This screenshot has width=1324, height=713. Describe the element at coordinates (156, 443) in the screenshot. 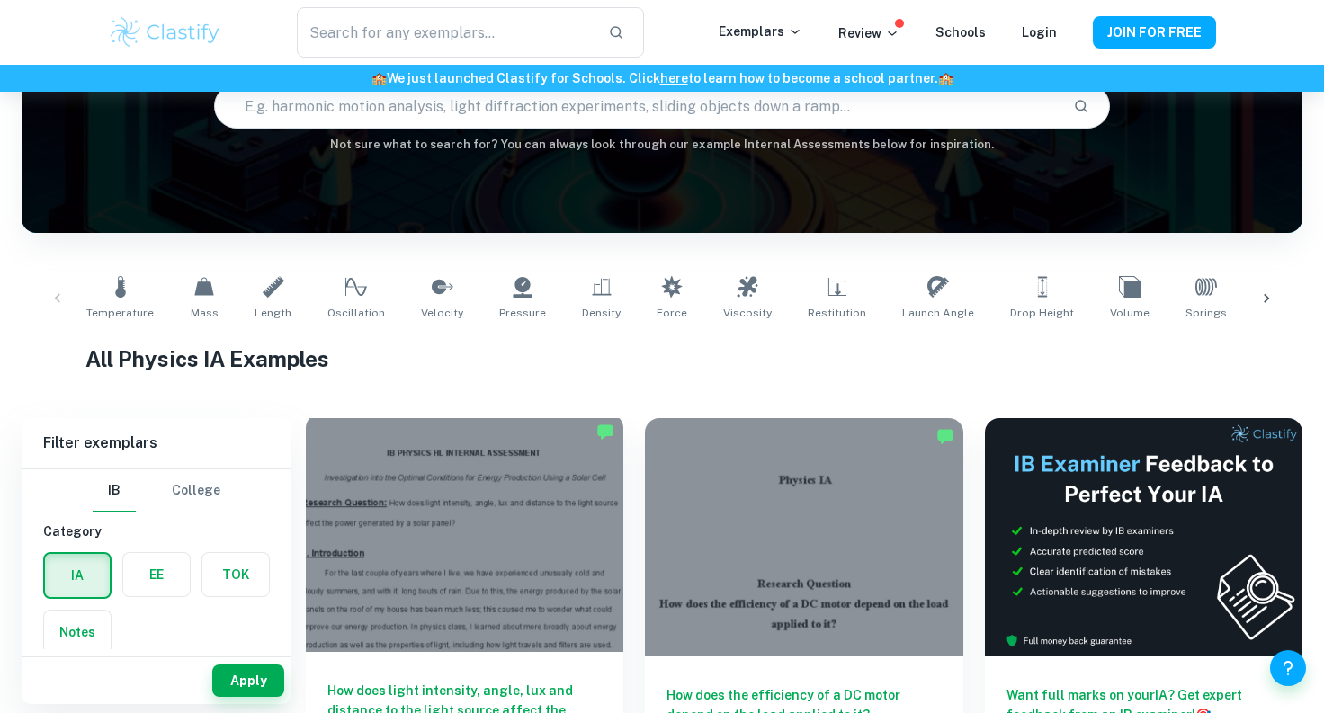

I see `h6: Filter exemplars` at that location.